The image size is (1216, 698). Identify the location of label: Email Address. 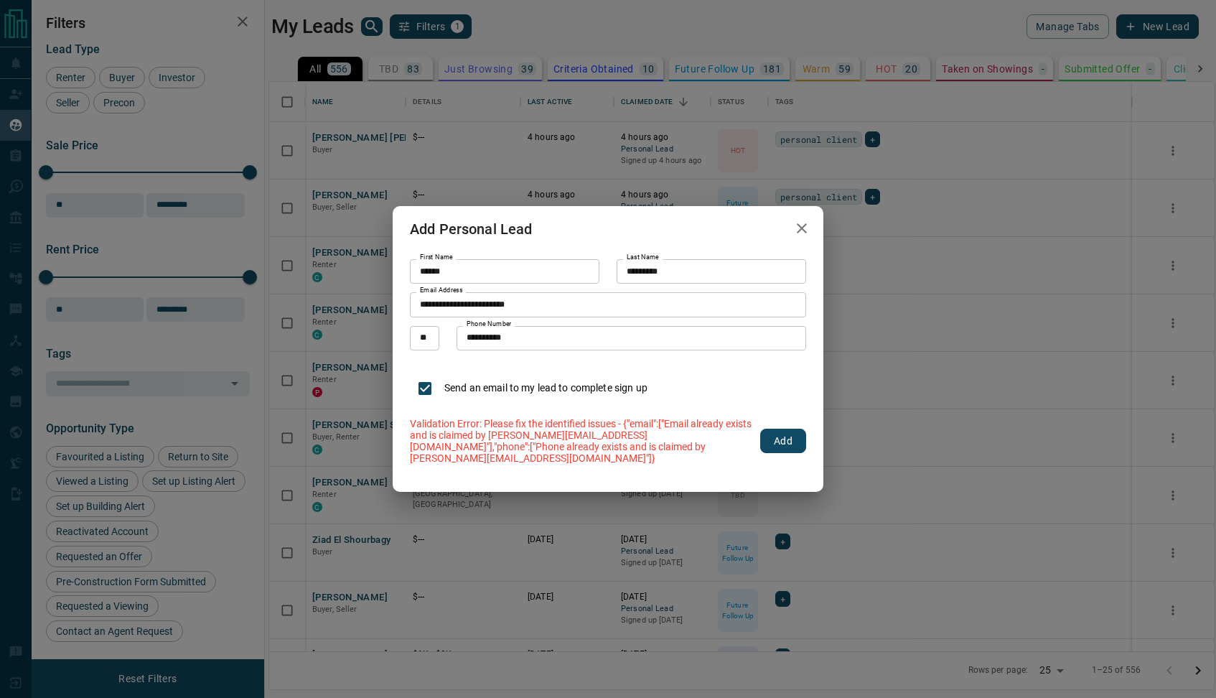
(442, 290).